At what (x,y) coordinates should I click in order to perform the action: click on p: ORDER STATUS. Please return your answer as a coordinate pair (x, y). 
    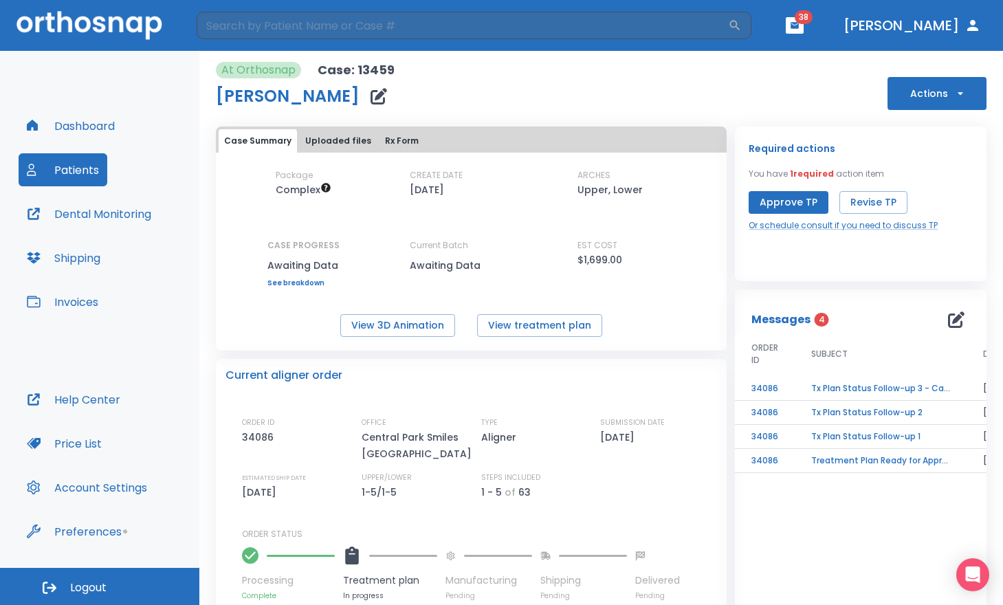
    Looking at the image, I should click on (479, 534).